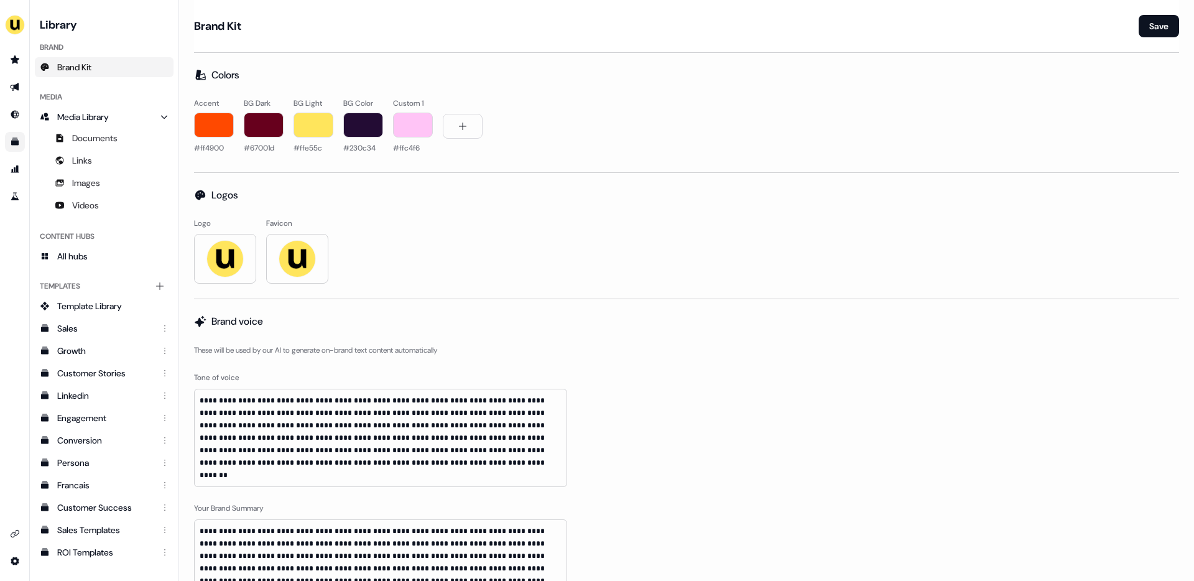 This screenshot has width=1194, height=581. I want to click on span: BG Color, so click(358, 103).